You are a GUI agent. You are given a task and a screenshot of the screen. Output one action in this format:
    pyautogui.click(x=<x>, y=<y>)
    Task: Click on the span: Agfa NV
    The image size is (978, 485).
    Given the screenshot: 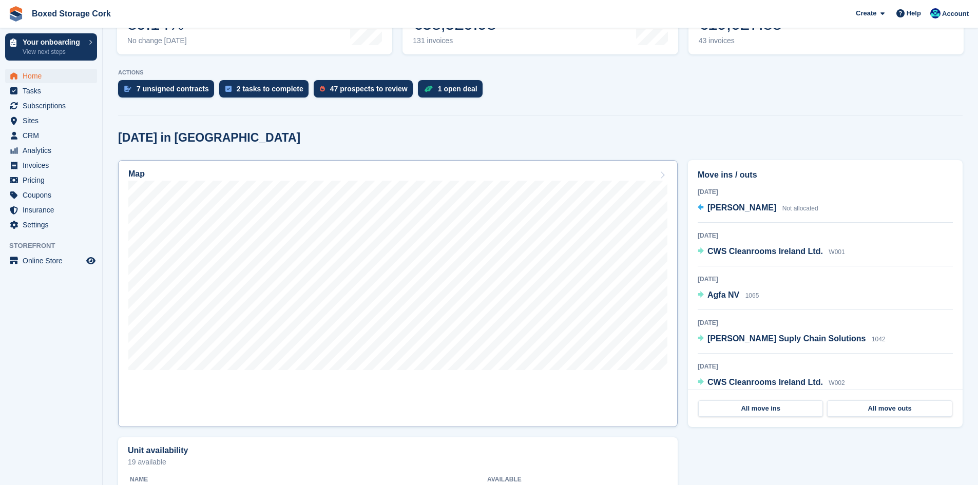 What is the action you would take?
    pyautogui.click(x=723, y=295)
    